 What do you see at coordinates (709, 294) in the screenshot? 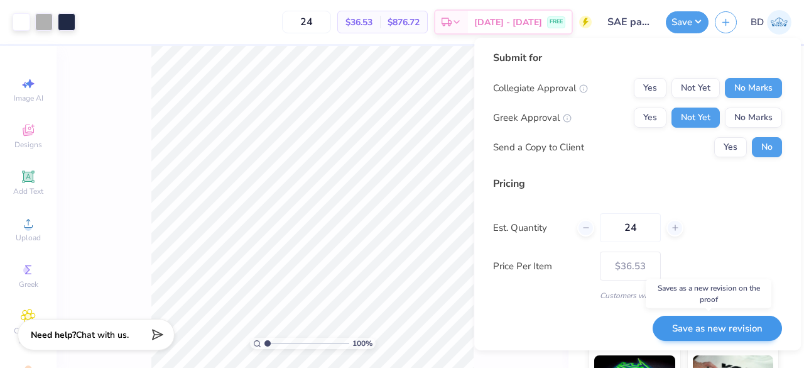
I see `div: Saves as a new revision on the proof` at bounding box center [709, 294].